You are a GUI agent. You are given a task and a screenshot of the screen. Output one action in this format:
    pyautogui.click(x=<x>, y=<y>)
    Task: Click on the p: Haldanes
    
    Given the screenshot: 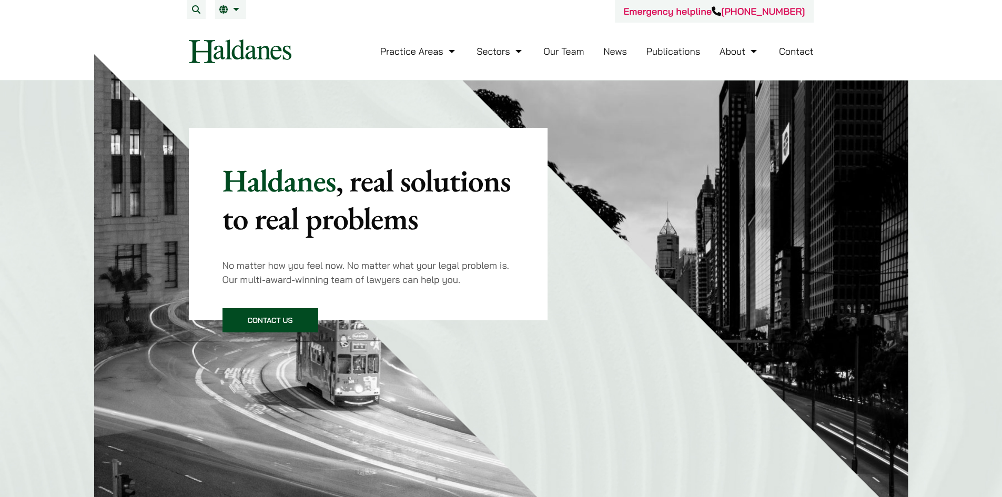 What is the action you would take?
    pyautogui.click(x=368, y=199)
    